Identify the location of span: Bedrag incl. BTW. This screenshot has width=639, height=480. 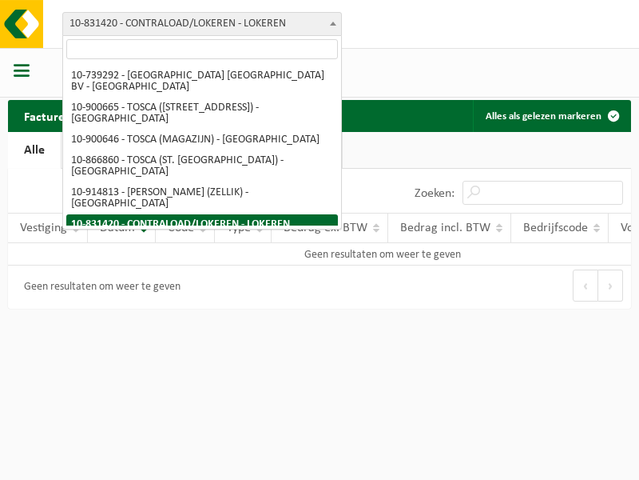
(445, 228).